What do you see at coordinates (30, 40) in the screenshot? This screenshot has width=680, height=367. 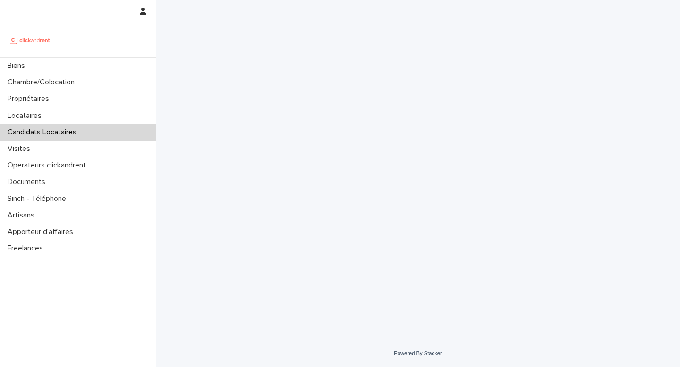 I see `img: UCB0brd3T0yccxBKYDjQ` at bounding box center [30, 40].